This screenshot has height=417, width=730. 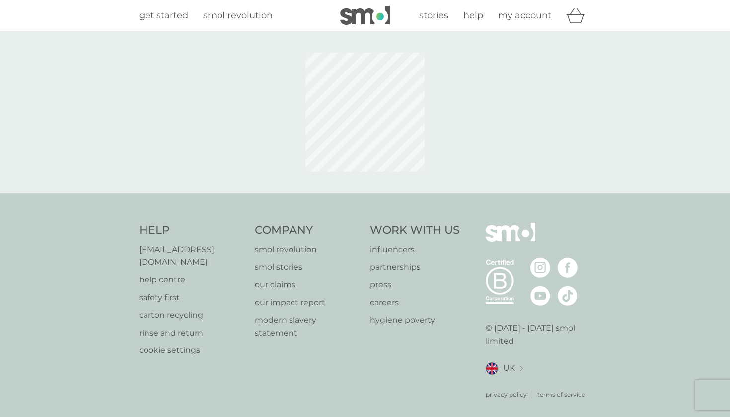 What do you see at coordinates (561, 394) in the screenshot?
I see `a: terms of service` at bounding box center [561, 394].